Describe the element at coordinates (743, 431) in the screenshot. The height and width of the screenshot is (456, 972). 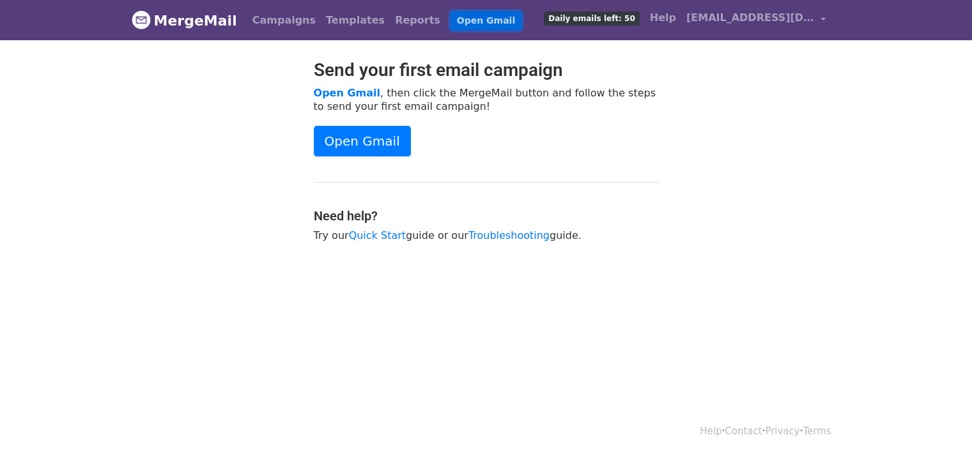
I see `a: Contact` at that location.